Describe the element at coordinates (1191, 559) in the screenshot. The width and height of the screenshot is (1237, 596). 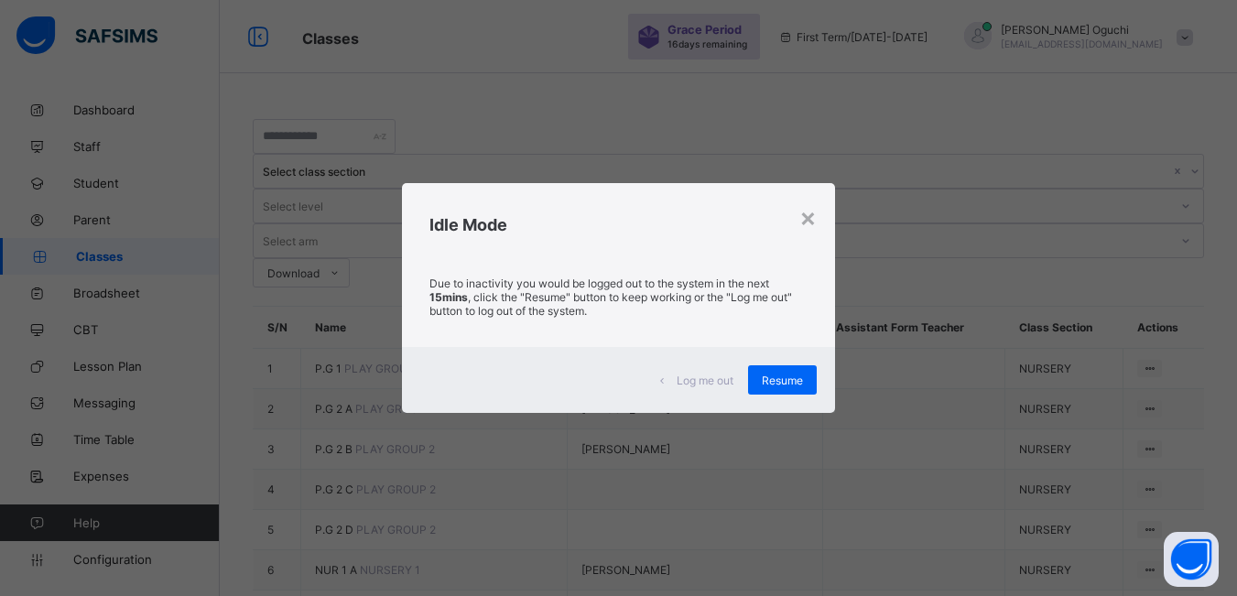
I see `button: Open asap` at that location.